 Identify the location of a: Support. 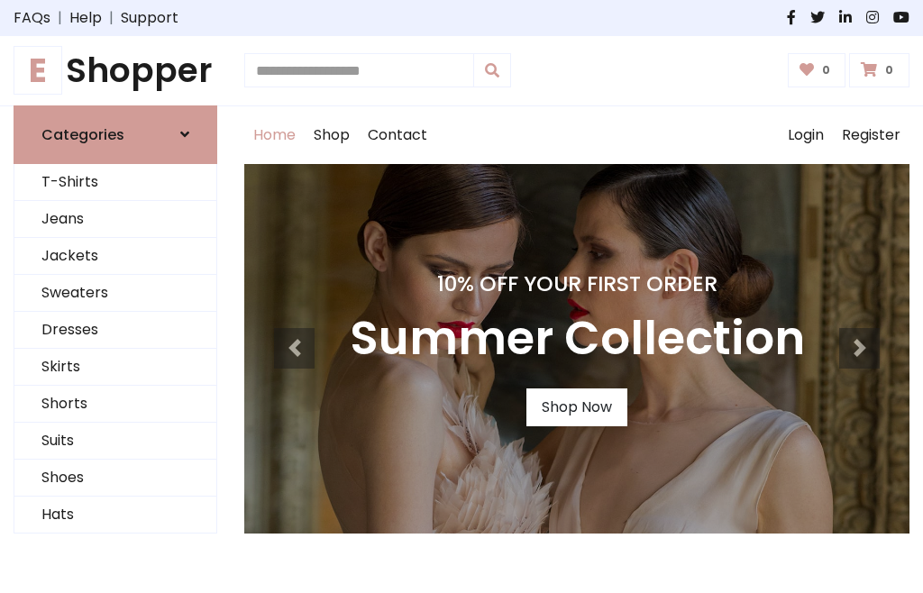
(150, 18).